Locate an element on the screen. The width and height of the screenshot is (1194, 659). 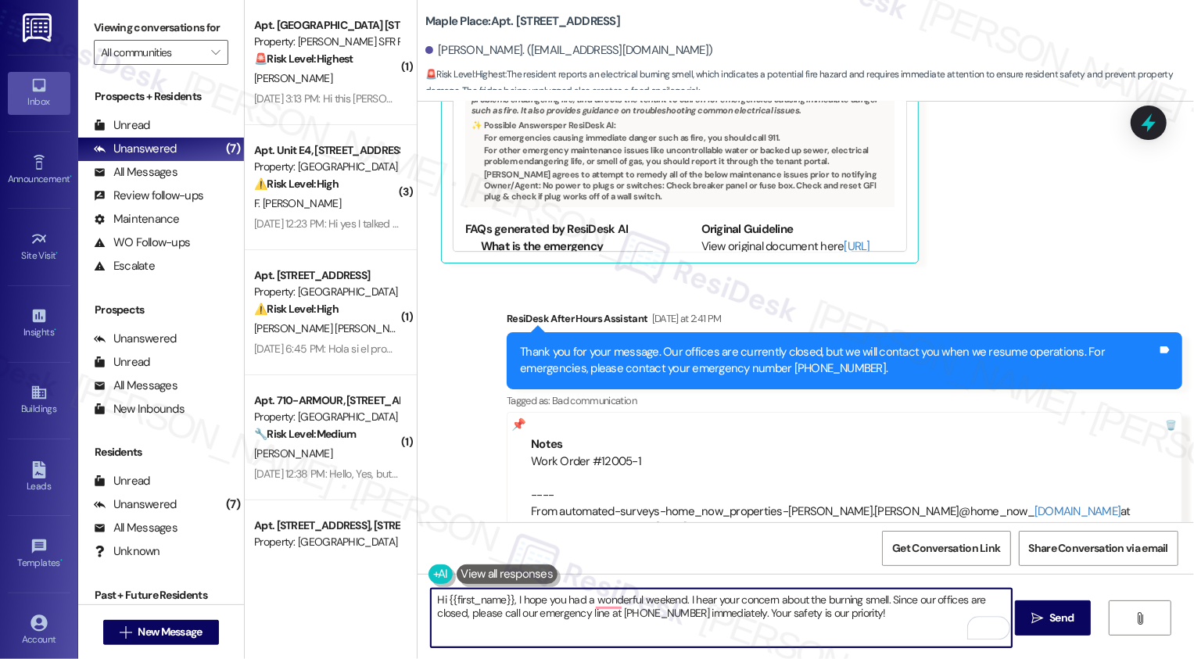
a: Account is located at coordinates (39, 631).